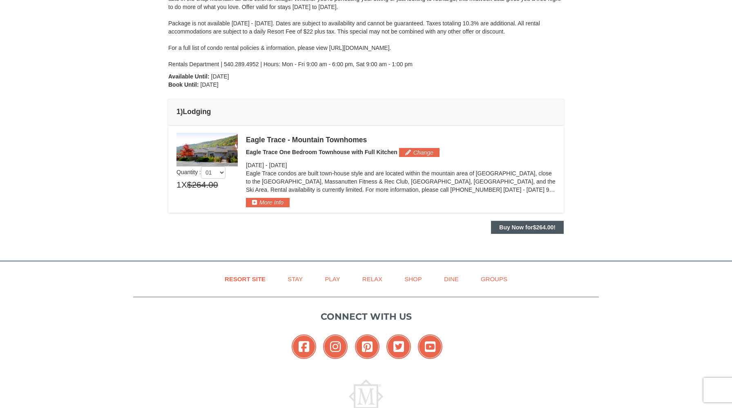  I want to click on span: X, so click(184, 185).